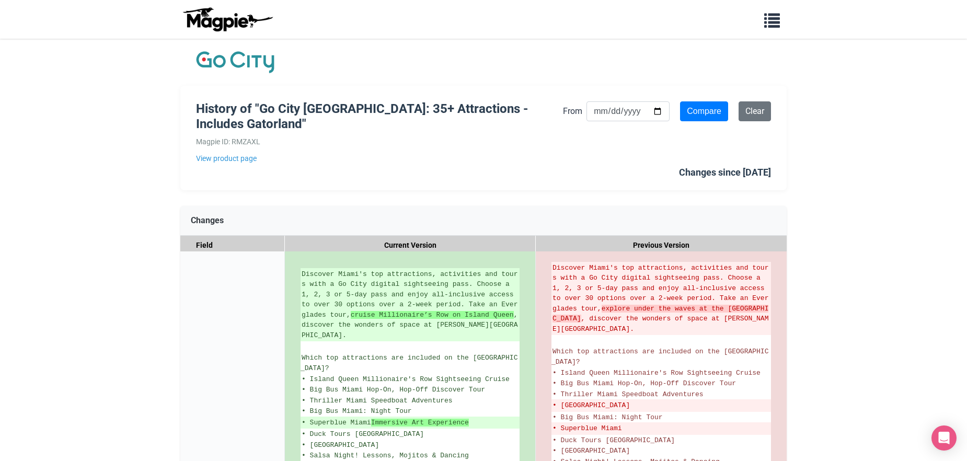 The height and width of the screenshot is (461, 967). I want to click on div: Open Intercom Messenger, so click(944, 438).